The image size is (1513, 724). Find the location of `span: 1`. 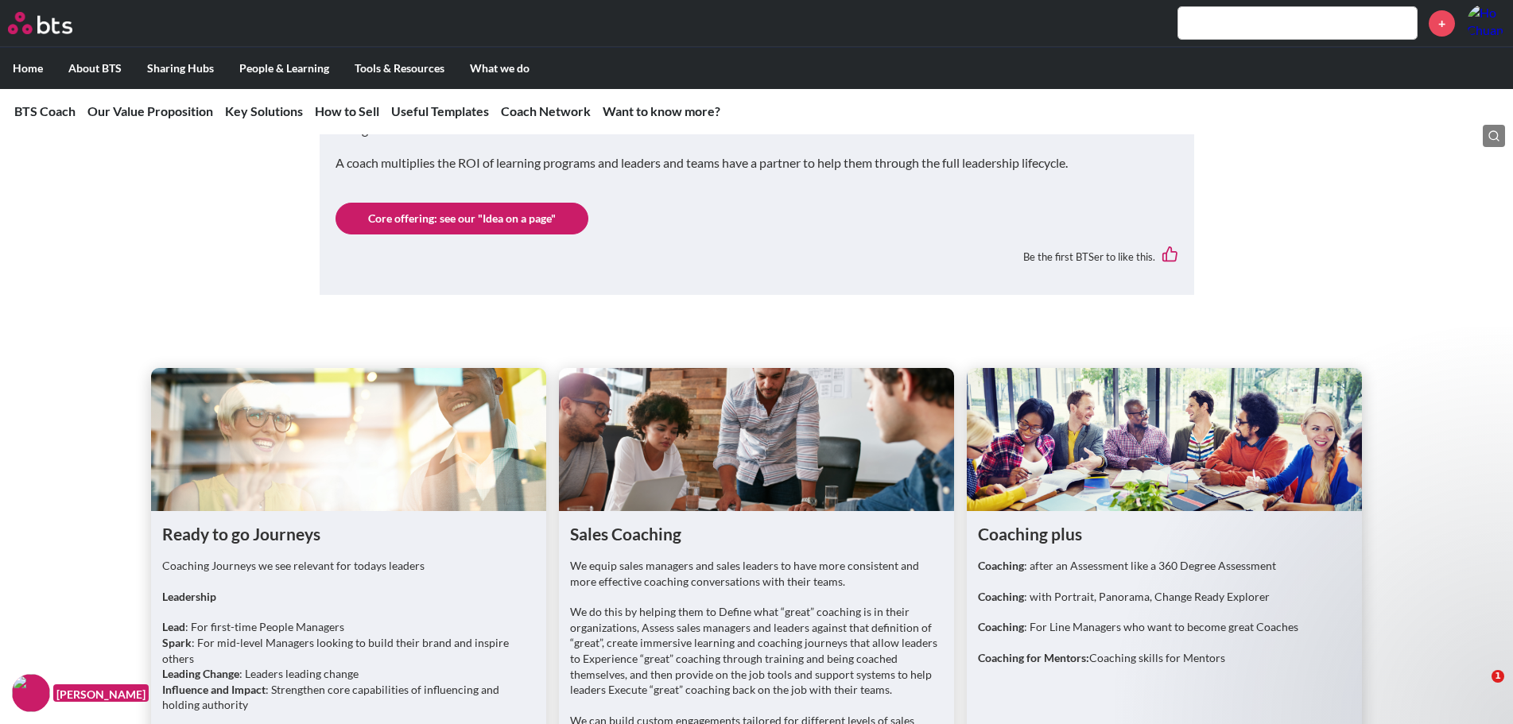

span: 1 is located at coordinates (1498, 677).